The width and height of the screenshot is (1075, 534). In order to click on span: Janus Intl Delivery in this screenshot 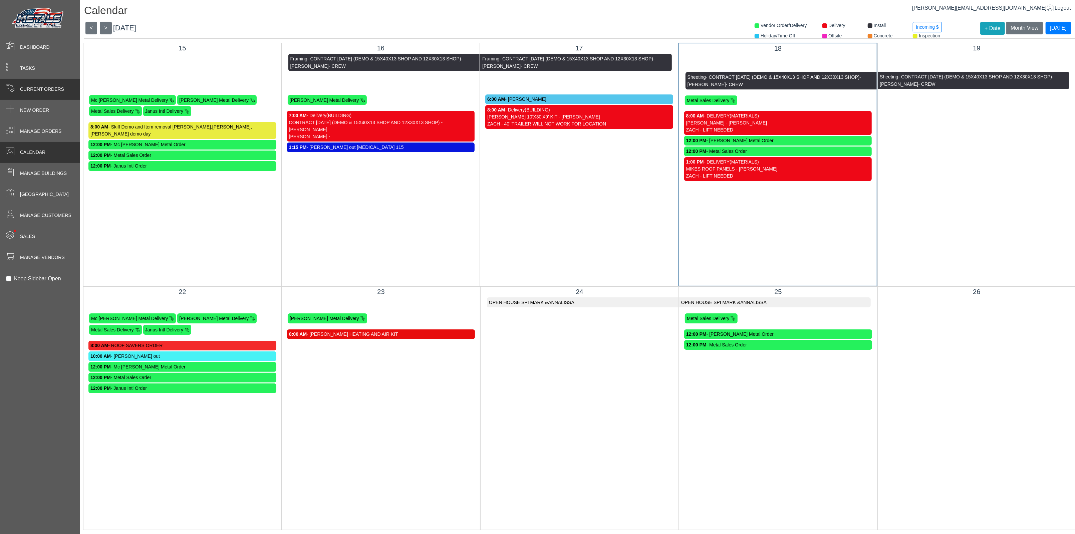, I will do `click(164, 111)`.